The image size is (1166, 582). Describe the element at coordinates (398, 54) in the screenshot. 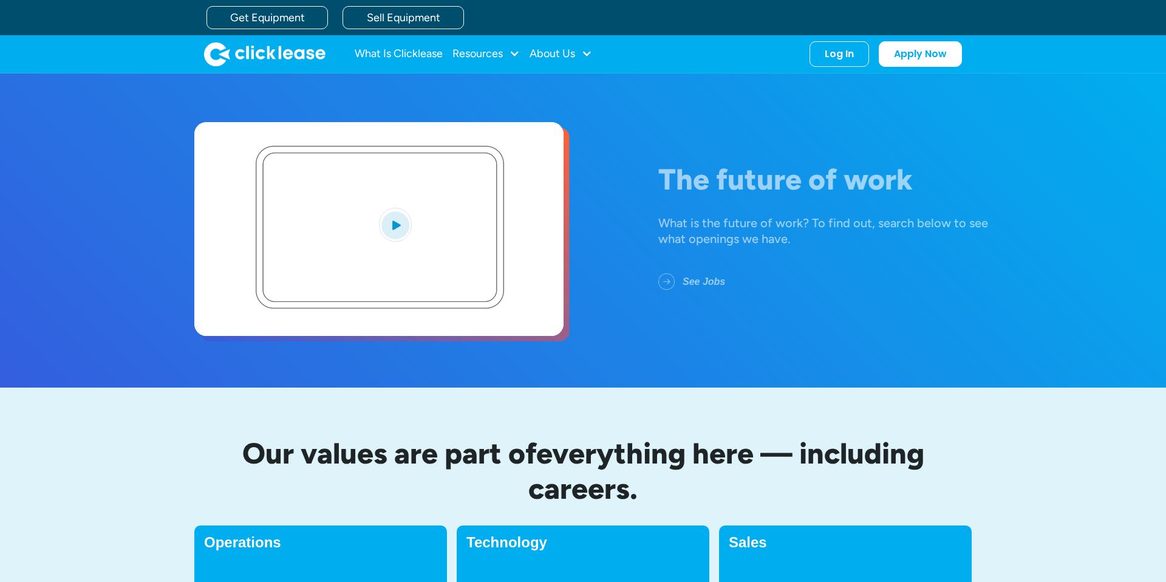

I see `a: What Is Clicklease` at that location.